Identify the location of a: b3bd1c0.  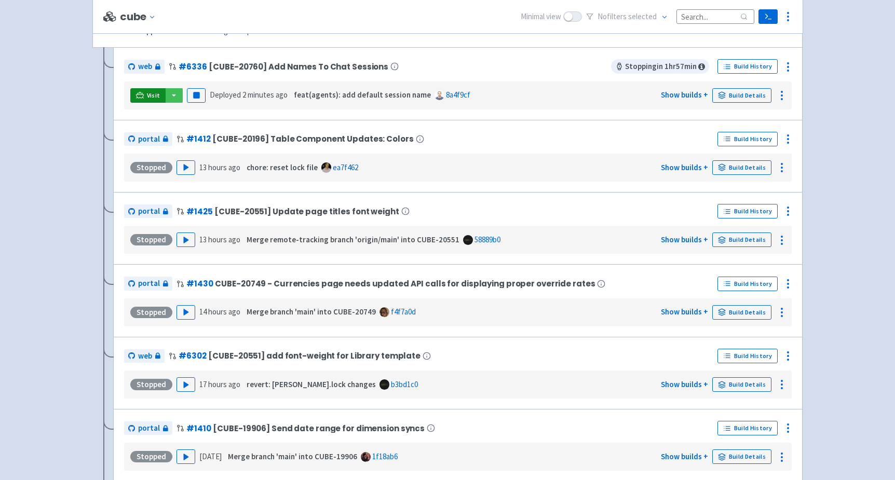
(404, 384).